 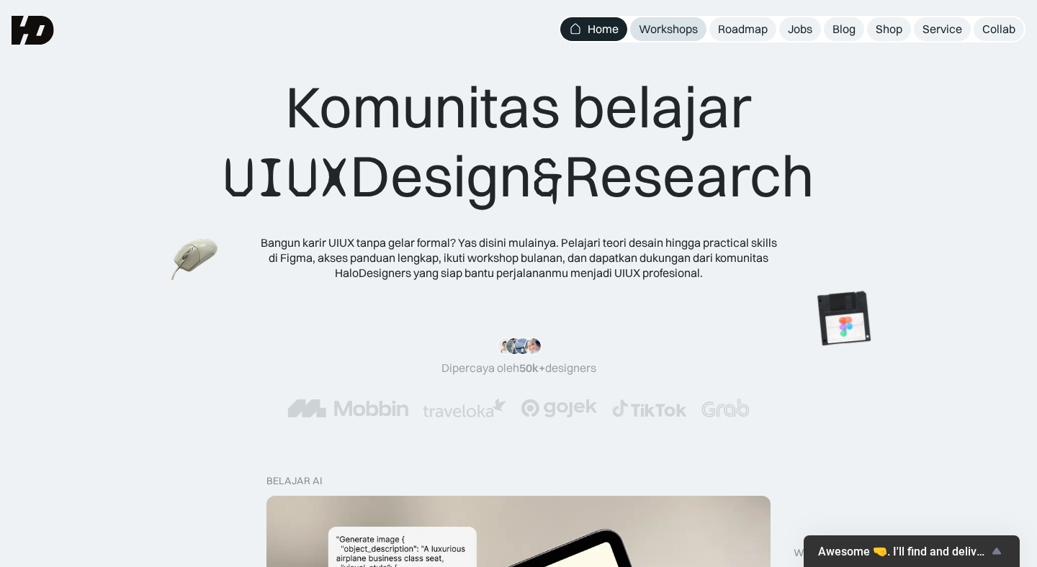 What do you see at coordinates (912, 552) in the screenshot?
I see `button: Show survey - Awesome 🤜. I'll find and deliver more similar jobs to your email:` at bounding box center [912, 552].